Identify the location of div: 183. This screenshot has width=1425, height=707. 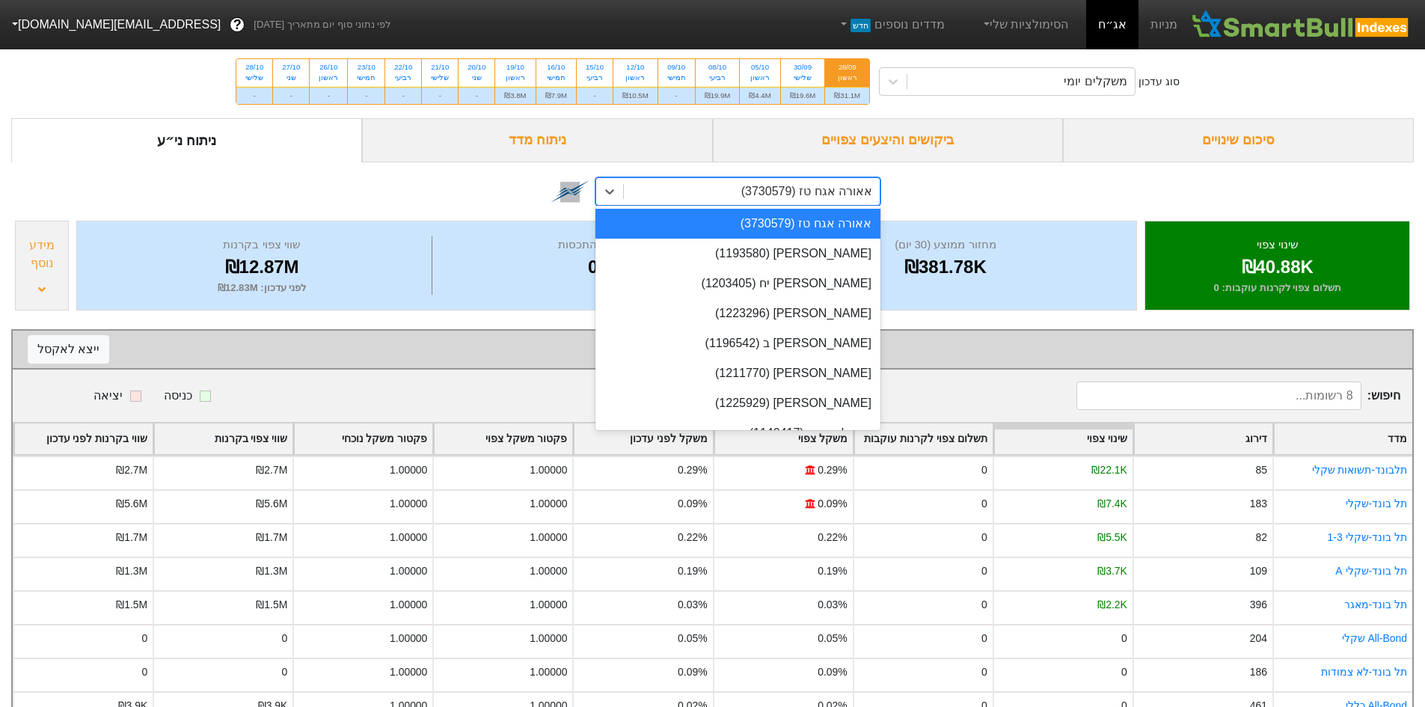
(1258, 503).